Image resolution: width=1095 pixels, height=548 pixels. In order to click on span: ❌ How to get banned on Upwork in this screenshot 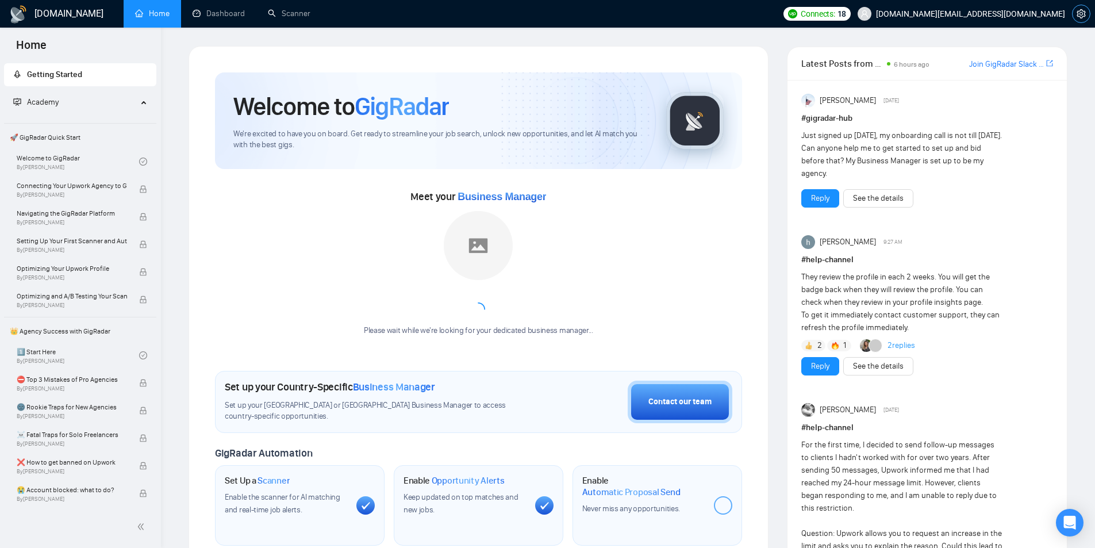, I will do `click(72, 462)`.